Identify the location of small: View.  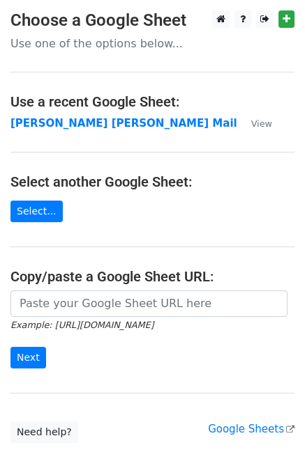
(261, 123).